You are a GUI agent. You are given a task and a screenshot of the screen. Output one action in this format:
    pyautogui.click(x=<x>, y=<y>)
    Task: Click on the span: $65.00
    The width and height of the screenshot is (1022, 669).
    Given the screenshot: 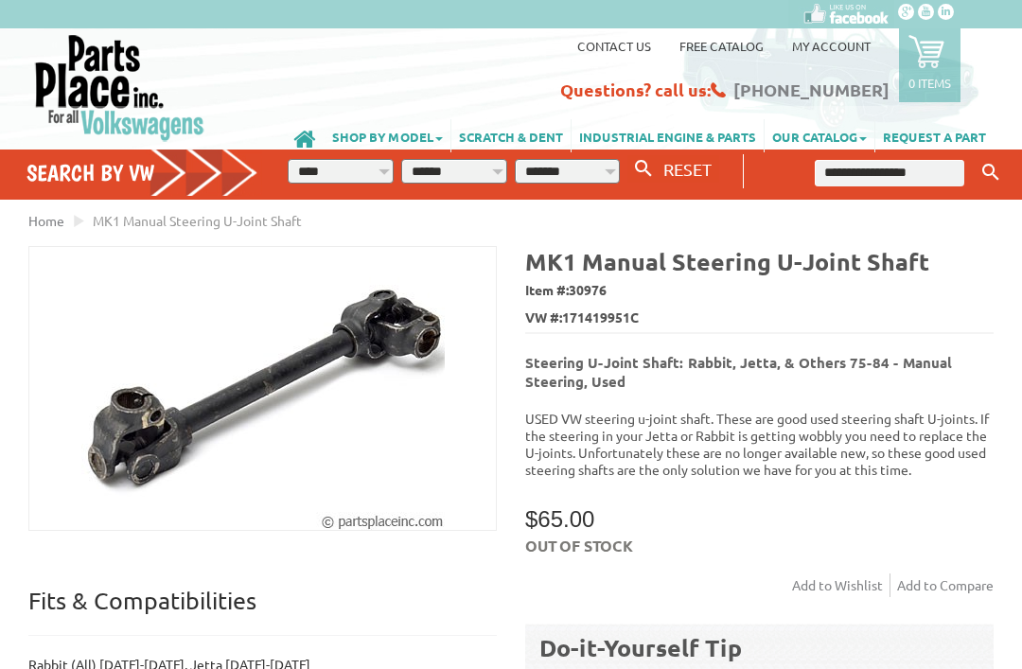 What is the action you would take?
    pyautogui.click(x=559, y=519)
    